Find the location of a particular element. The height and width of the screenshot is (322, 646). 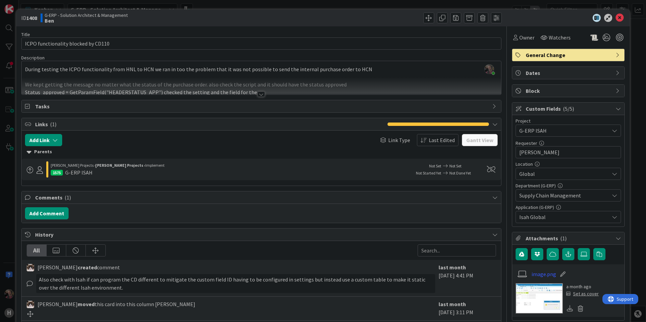

span: Supply Chain Management is located at coordinates (564, 196).